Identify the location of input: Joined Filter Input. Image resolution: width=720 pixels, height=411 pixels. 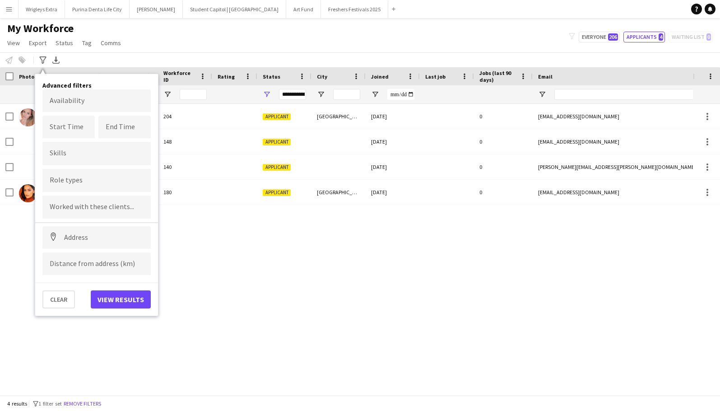
(401, 94).